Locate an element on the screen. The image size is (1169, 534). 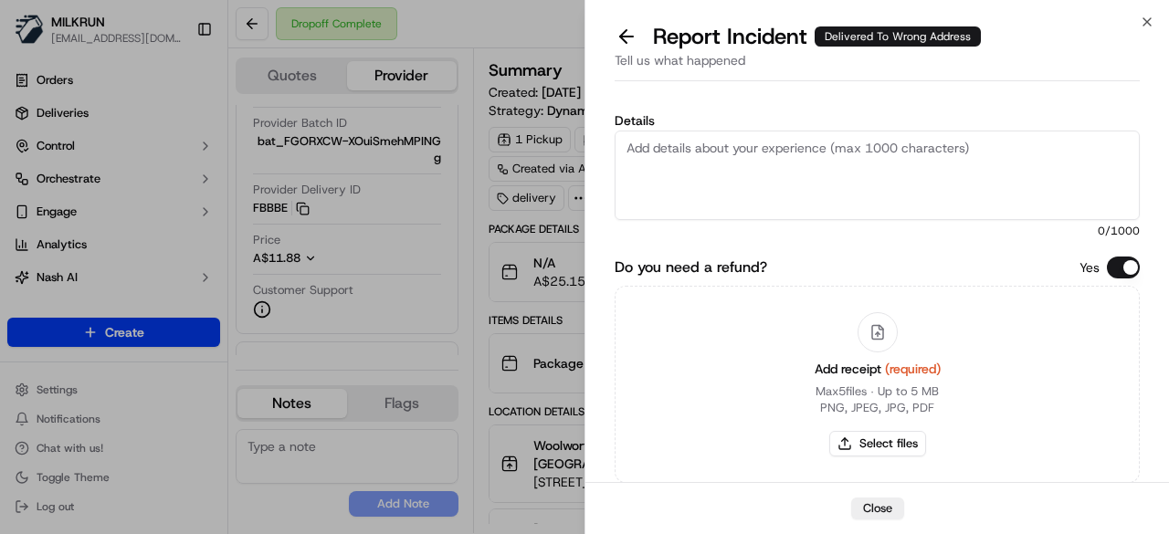
p: Yes is located at coordinates (1090, 268).